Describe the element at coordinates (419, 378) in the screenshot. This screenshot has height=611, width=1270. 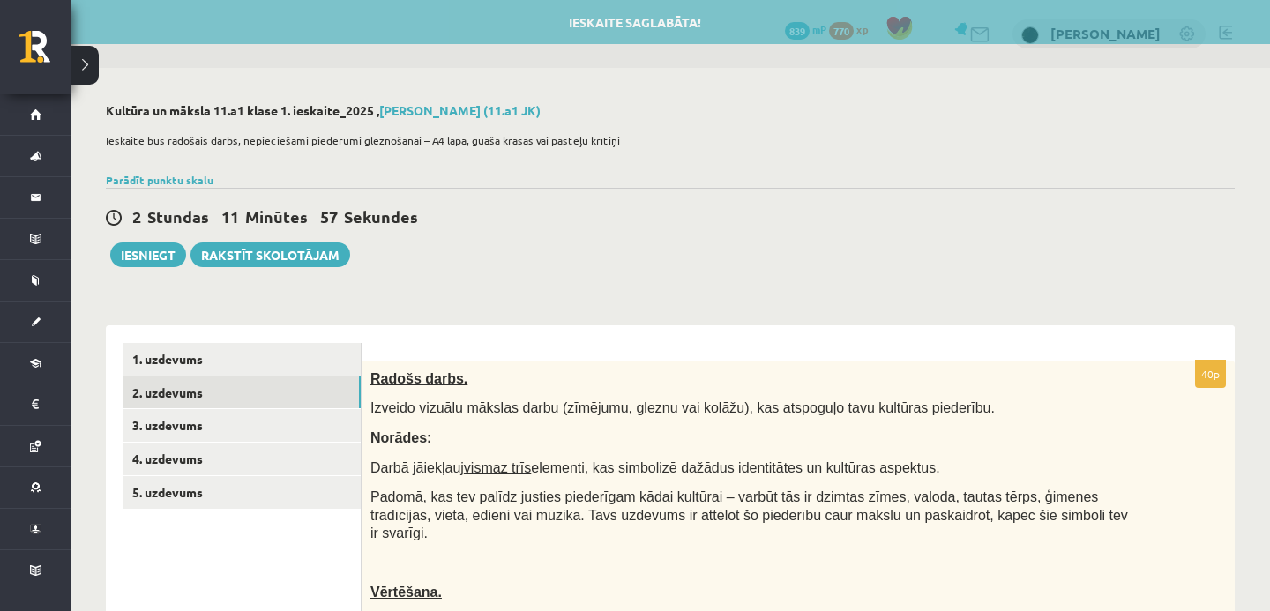
I see `span: Radošs darbs.` at that location.